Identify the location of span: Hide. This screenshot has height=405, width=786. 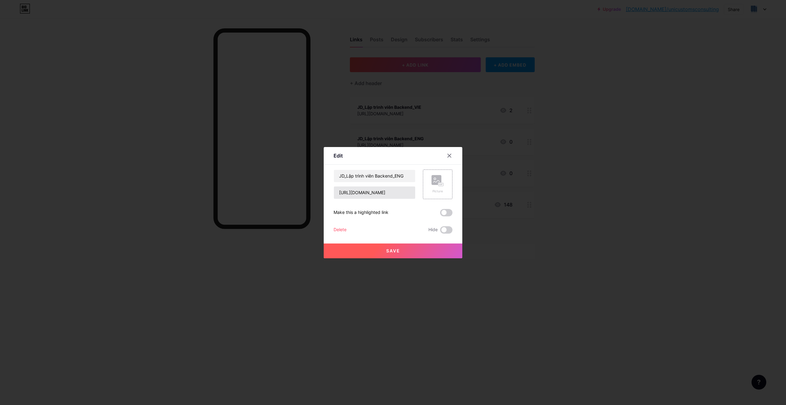
(433, 230).